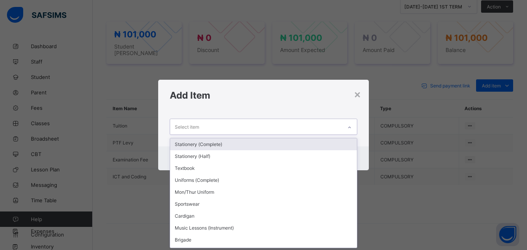 This screenshot has width=527, height=250. I want to click on div: Select item, so click(187, 127).